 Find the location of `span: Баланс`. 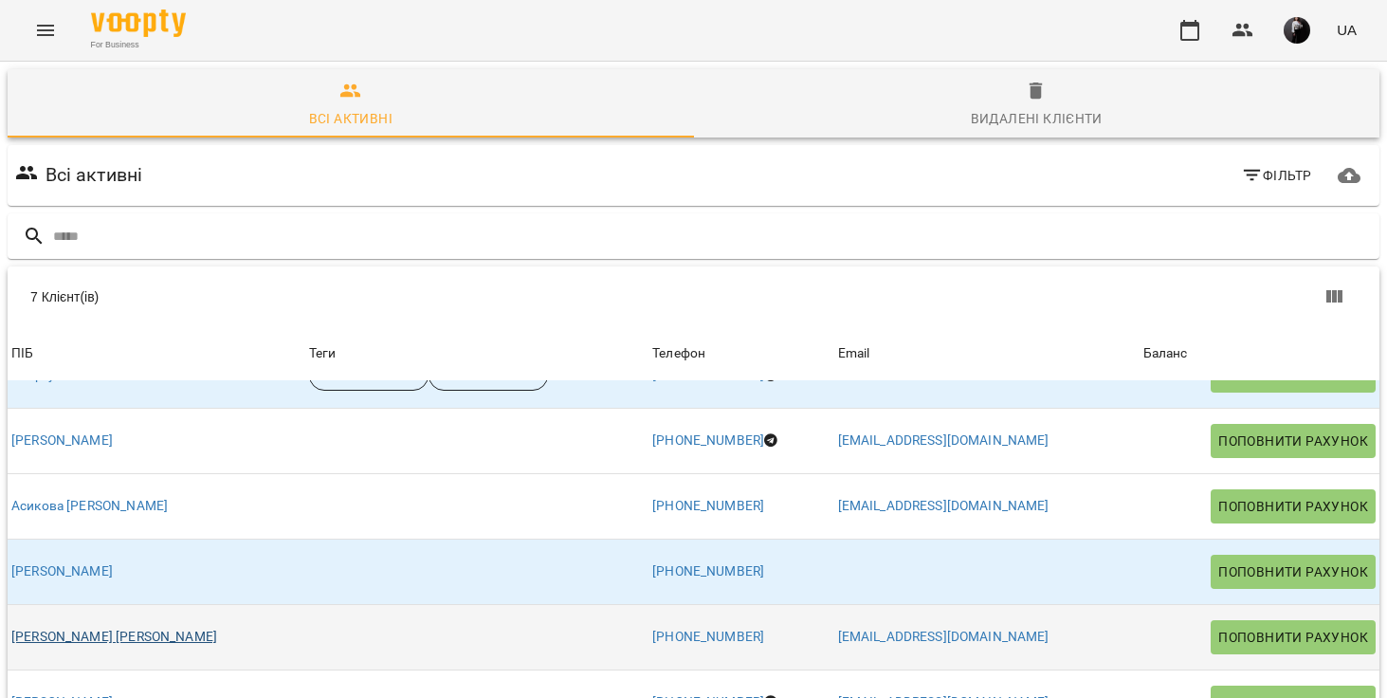

span: Баланс is located at coordinates (1259, 354).